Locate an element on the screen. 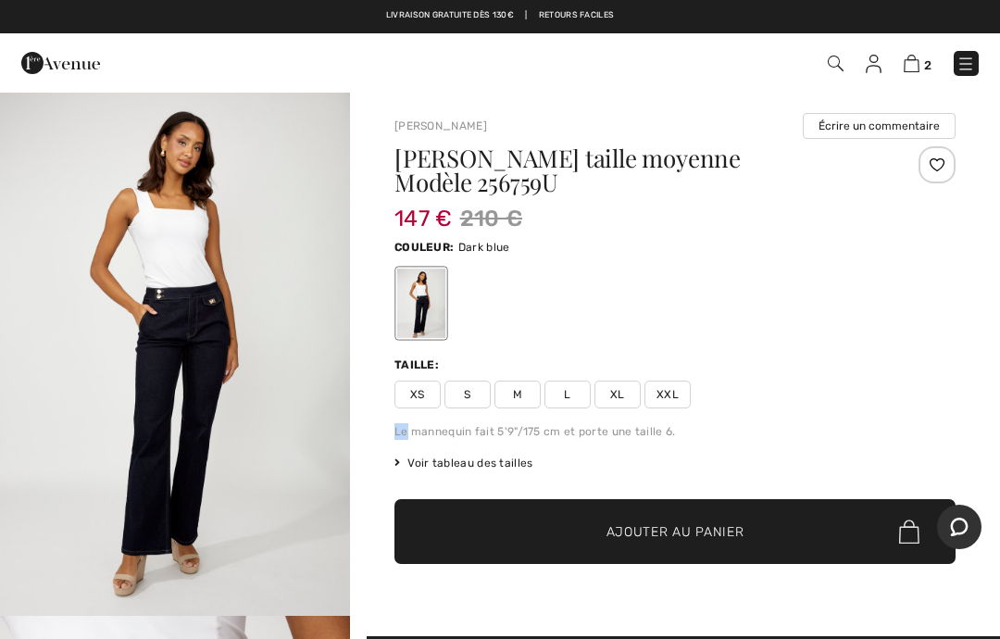 This screenshot has width=1000, height=639. img: 1ère Avenue is located at coordinates (60, 63).